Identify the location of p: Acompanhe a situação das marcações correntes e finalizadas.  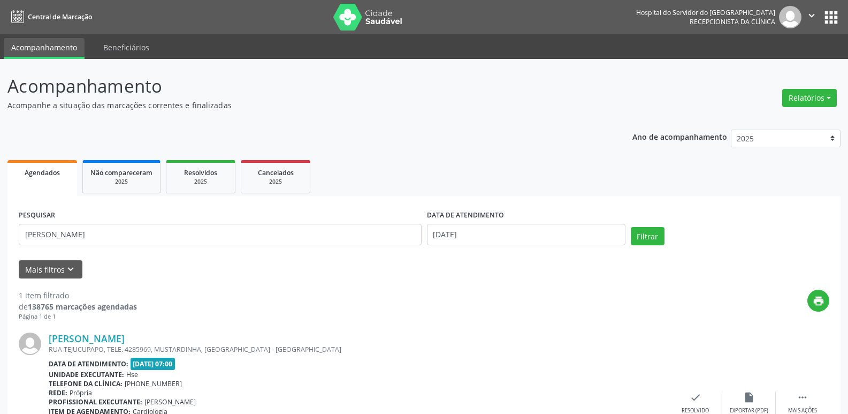
(299, 105).